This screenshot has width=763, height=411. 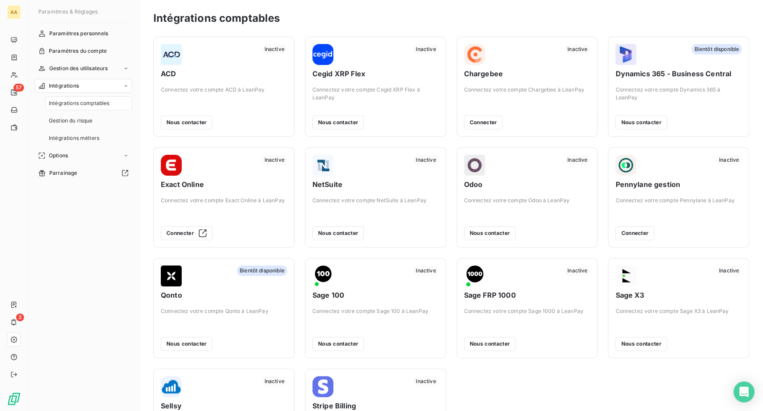 I want to click on span: Pennylane gestion, so click(x=678, y=184).